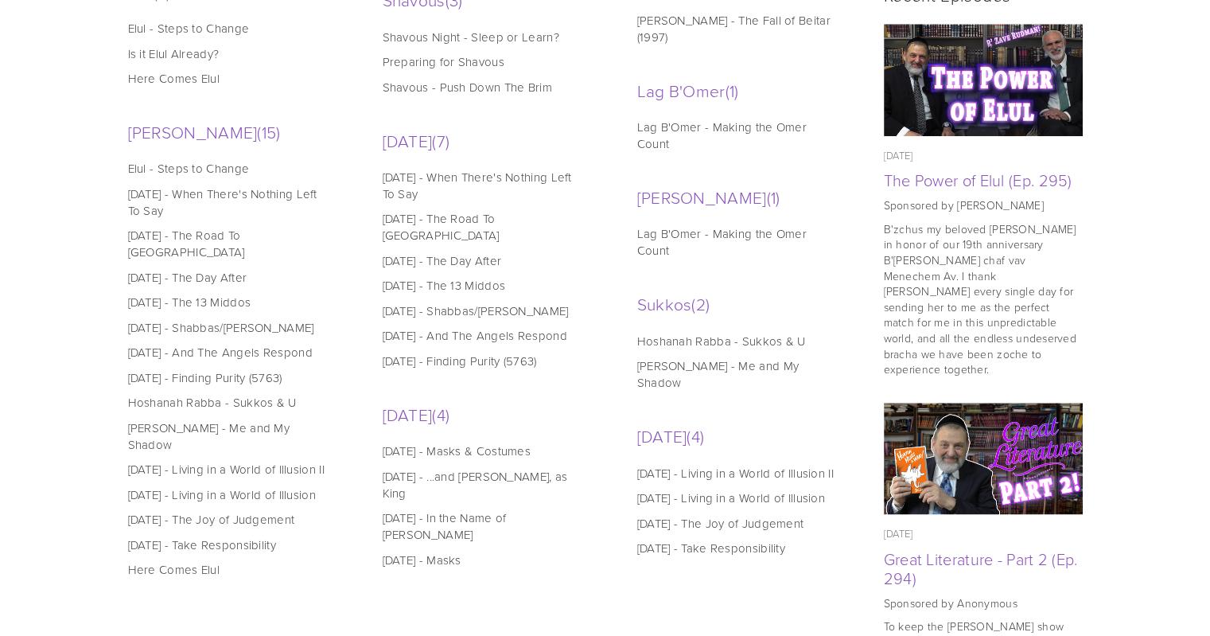 This screenshot has height=636, width=1210. I want to click on a: Shavous - Push Down The Brim, so click(484, 87).